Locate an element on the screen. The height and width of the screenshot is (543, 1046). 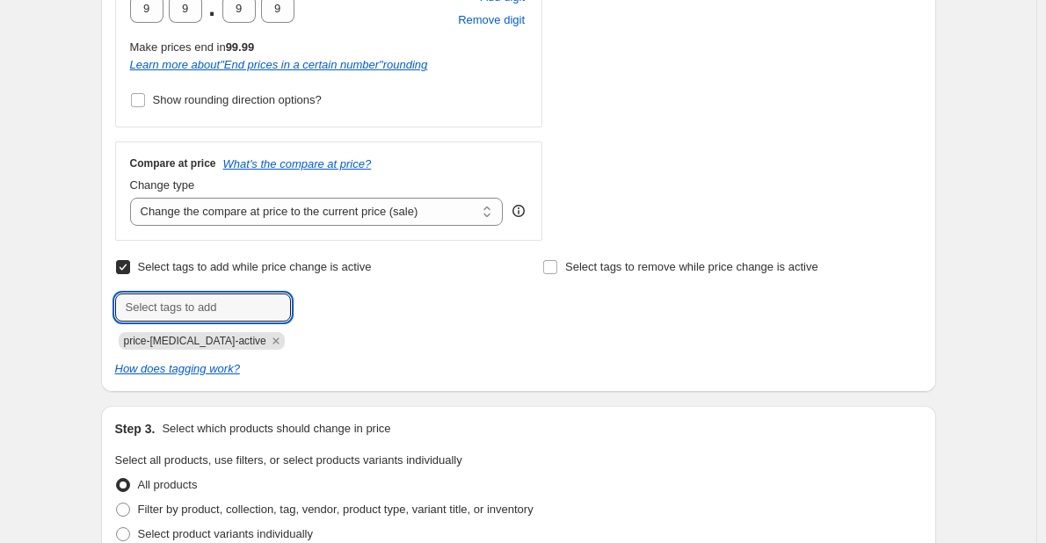
input: Select tags to add is located at coordinates (203, 308).